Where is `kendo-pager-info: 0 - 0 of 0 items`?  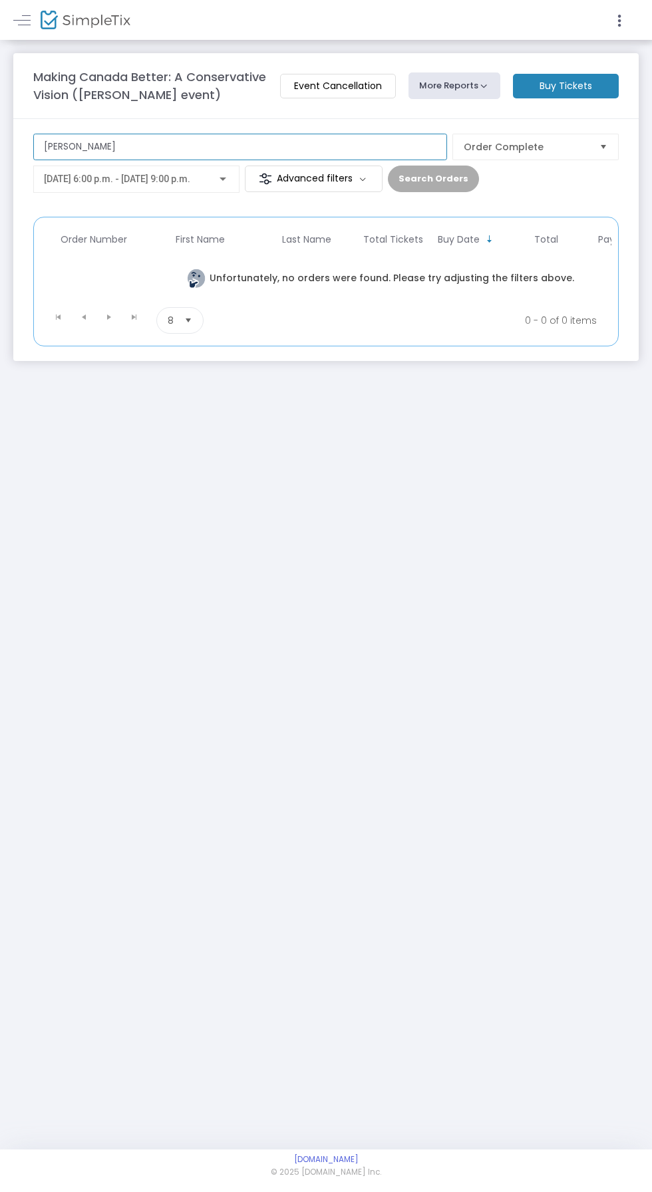
kendo-pager-info: 0 - 0 of 0 items is located at coordinates (466, 321).